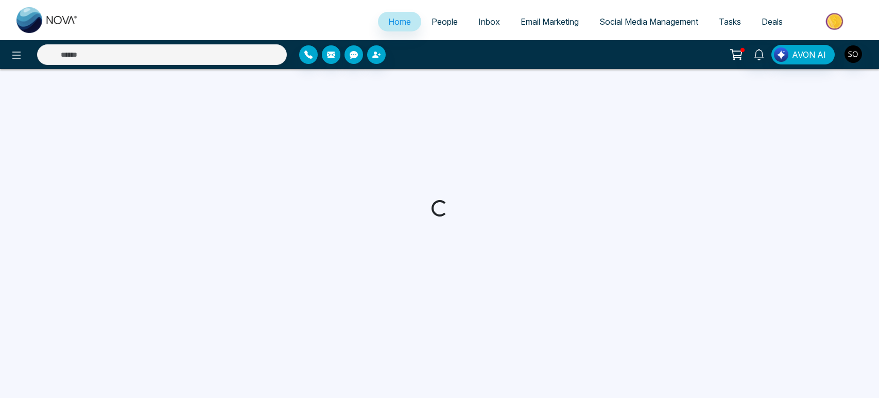  What do you see at coordinates (47, 20) in the screenshot?
I see `img: Nova CRM Logo` at bounding box center [47, 20].